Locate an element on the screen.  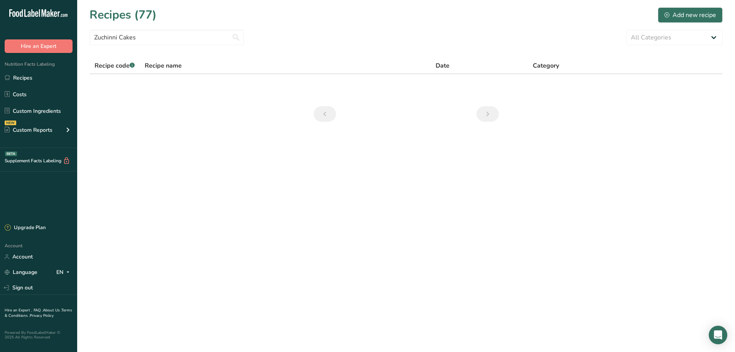
div: Open Intercom Messenger is located at coordinates (718, 335).